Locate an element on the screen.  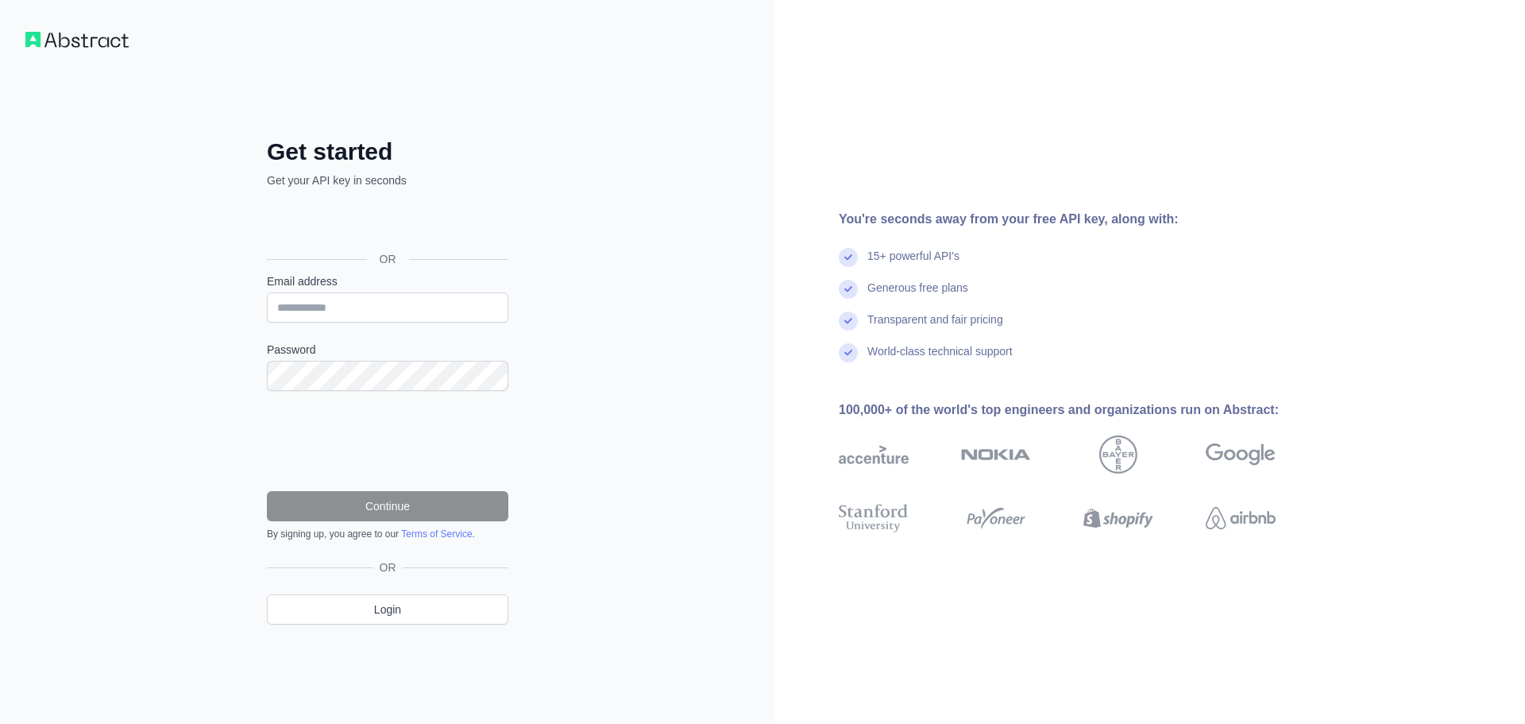
img: google is located at coordinates (1241, 454).